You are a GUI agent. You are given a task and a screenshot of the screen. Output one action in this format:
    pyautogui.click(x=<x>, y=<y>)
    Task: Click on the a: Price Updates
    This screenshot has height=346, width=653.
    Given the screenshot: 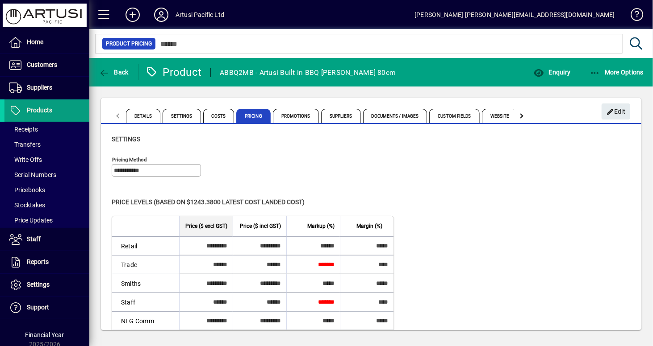 What is the action you would take?
    pyautogui.click(x=47, y=221)
    